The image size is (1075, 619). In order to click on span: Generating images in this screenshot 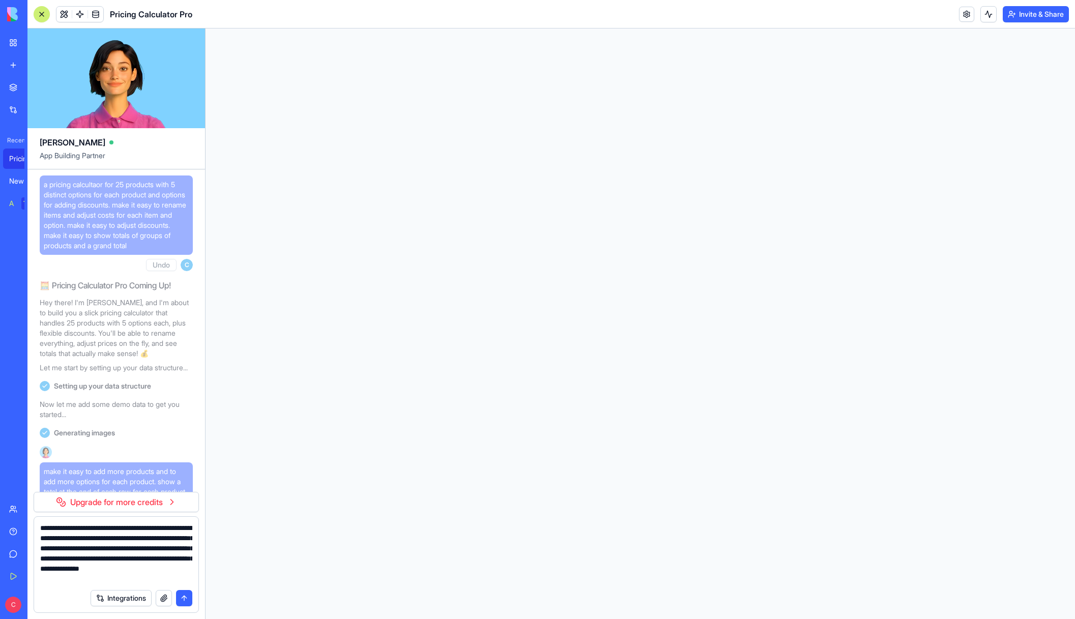, I will do `click(84, 433)`.